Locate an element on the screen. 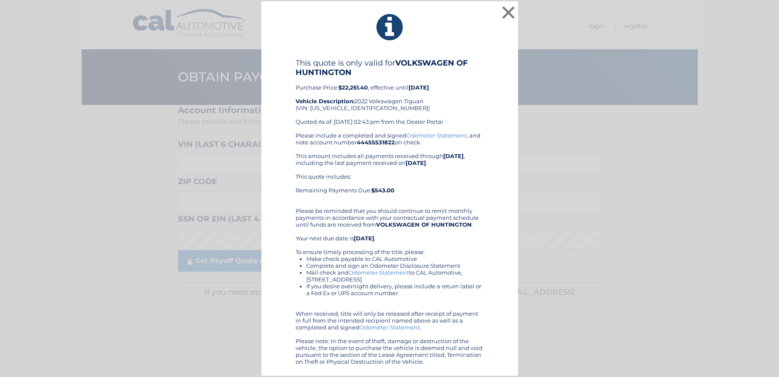  div: This quote includes: Remaining Payments Due: is located at coordinates (390, 187).